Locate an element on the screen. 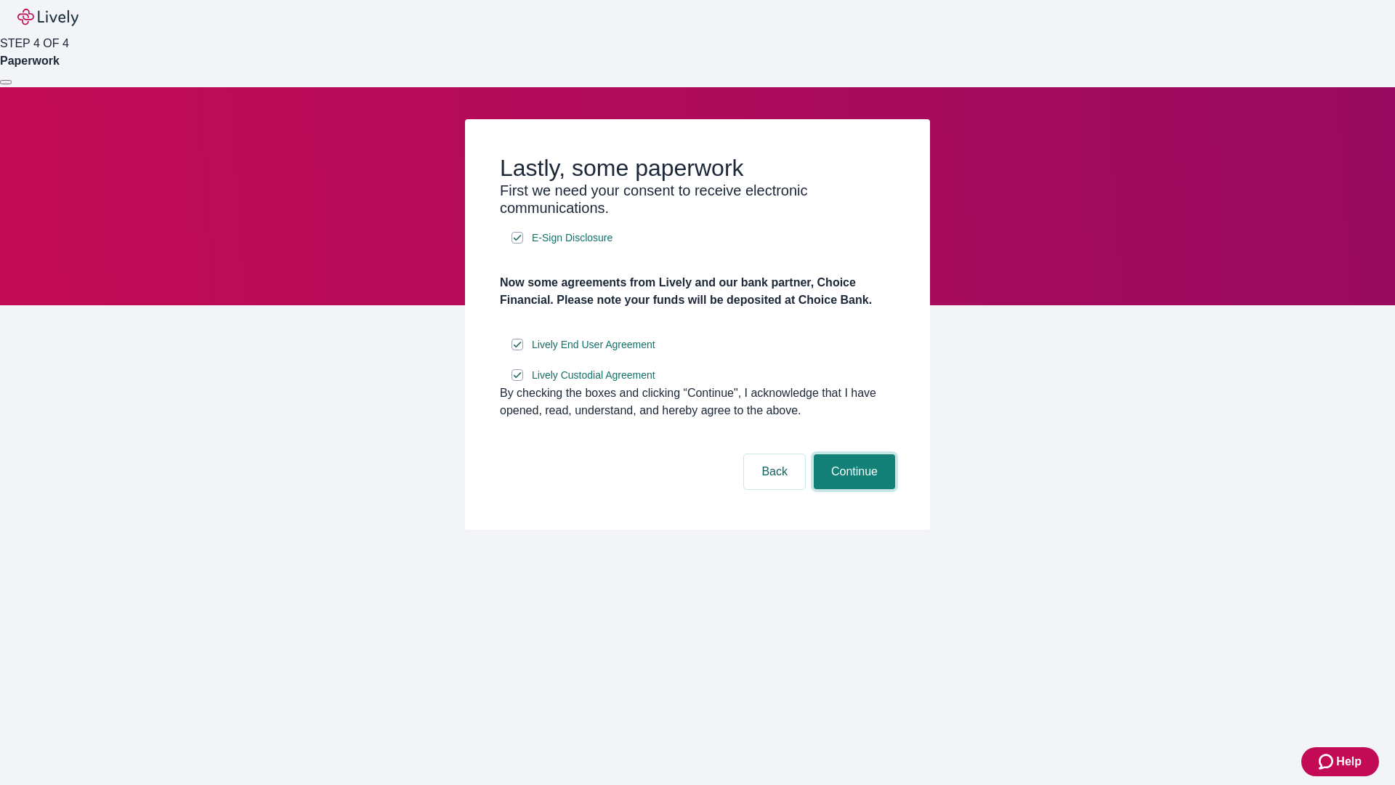 This screenshot has width=1395, height=785. svg: Zendesk support icon is located at coordinates (1327, 761).